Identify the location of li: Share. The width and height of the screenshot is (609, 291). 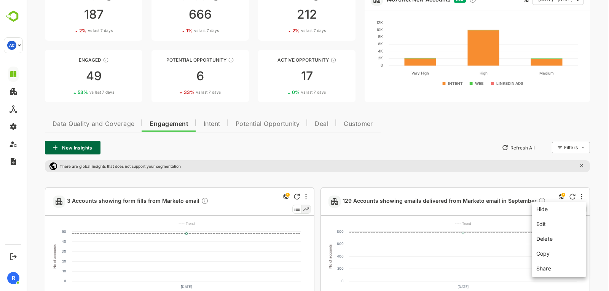
(532, 268).